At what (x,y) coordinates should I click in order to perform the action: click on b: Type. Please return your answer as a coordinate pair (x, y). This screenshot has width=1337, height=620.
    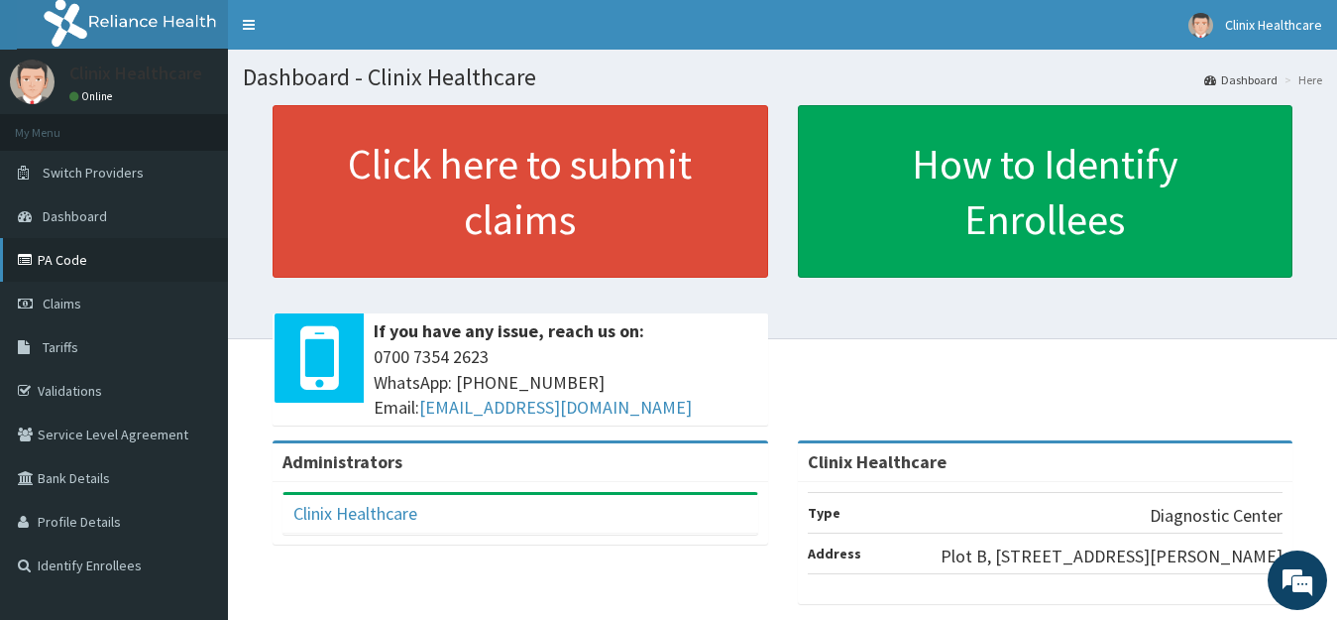
    Looking at the image, I should click on (824, 513).